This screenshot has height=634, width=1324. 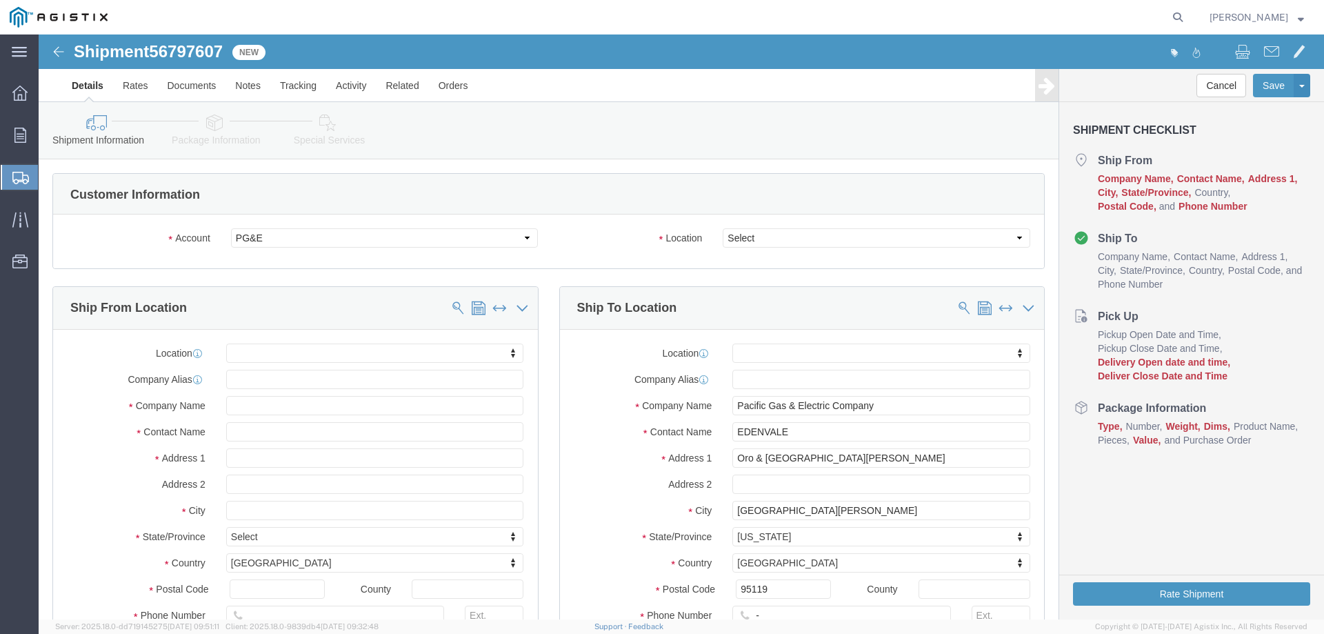 What do you see at coordinates (137, 626) in the screenshot?
I see `span: Server: 2025.18.0-dd719145275` at bounding box center [137, 626].